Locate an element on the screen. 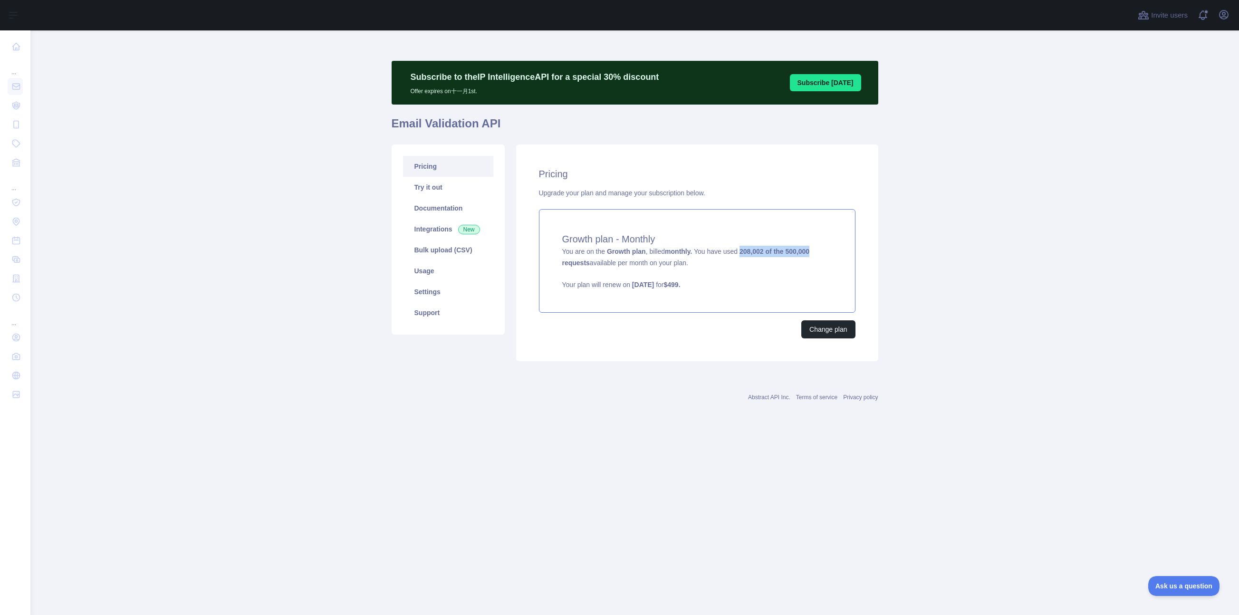 Image resolution: width=1239 pixels, height=615 pixels. a: Documentation is located at coordinates (448, 208).